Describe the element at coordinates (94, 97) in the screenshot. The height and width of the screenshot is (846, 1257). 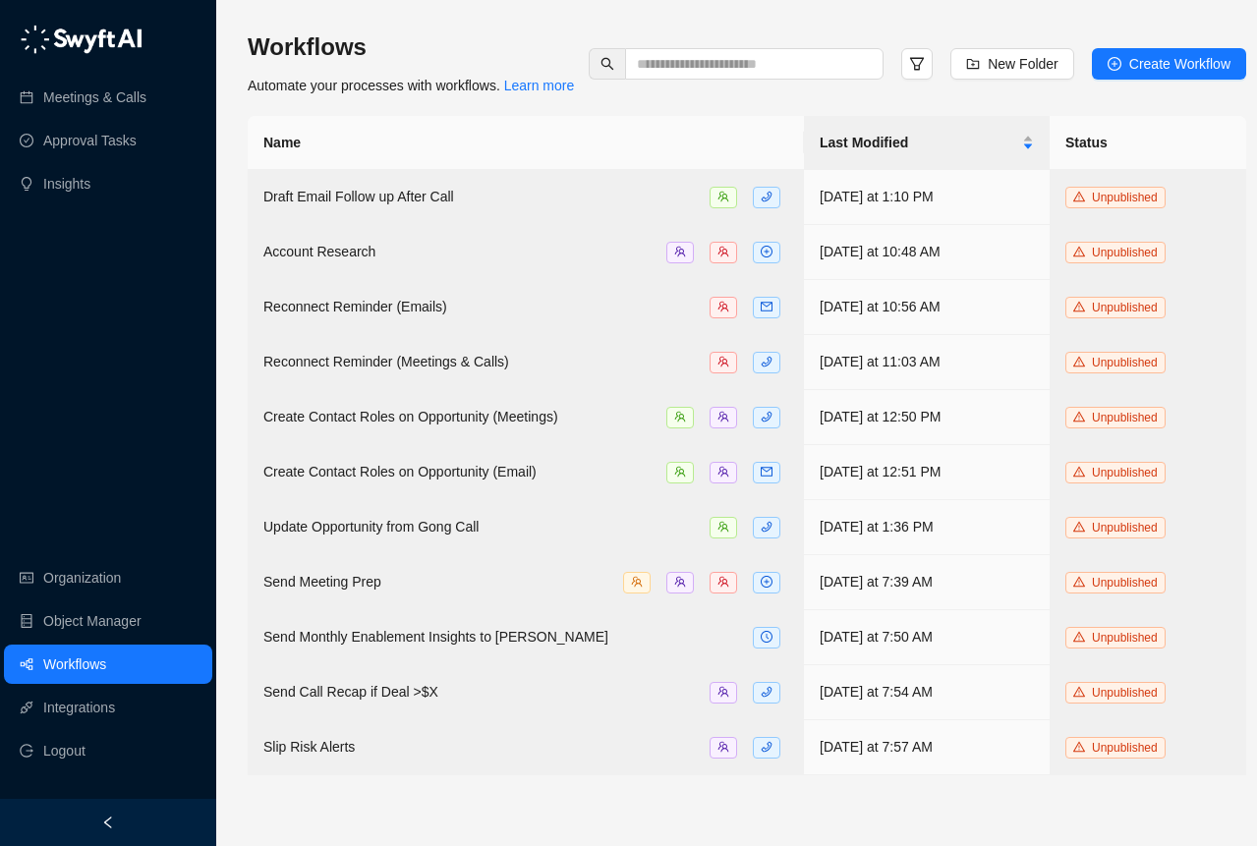
I see `a: Meetings & Calls` at that location.